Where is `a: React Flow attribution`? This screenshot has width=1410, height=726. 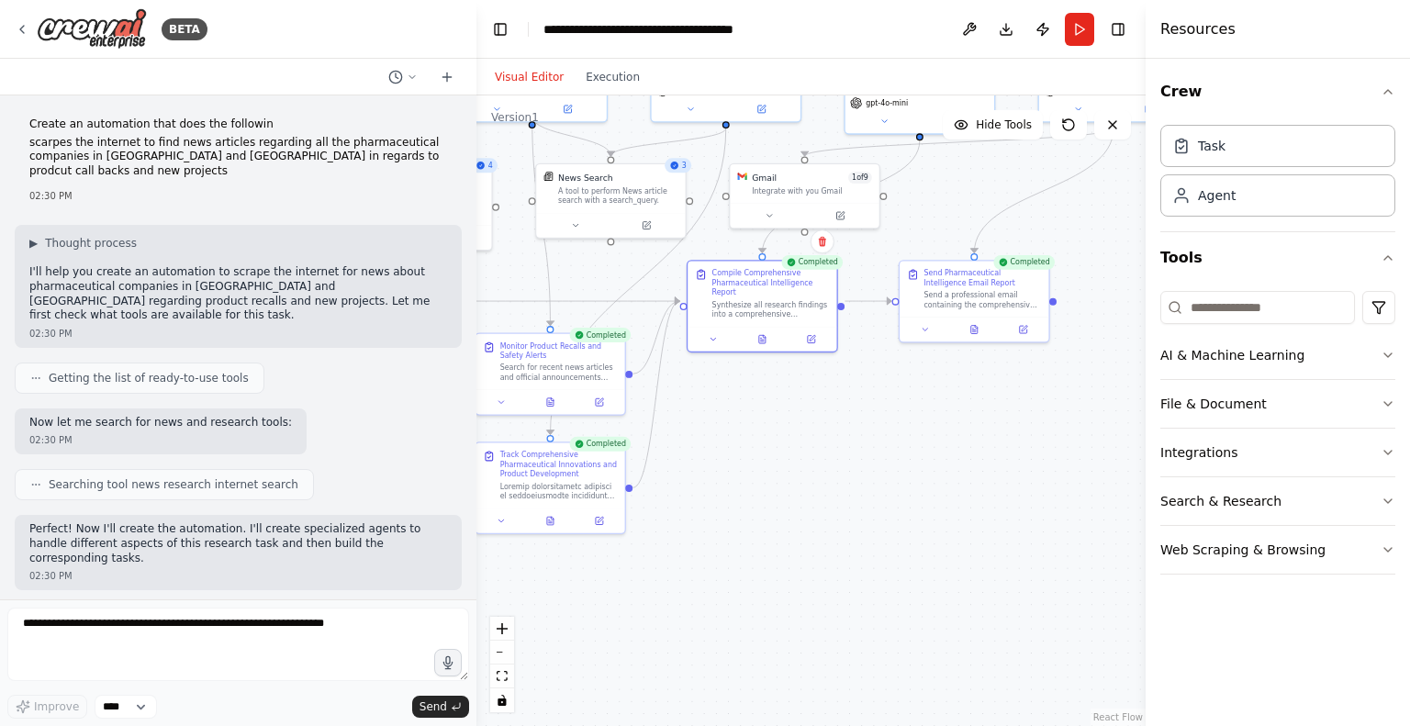 a: React Flow attribution is located at coordinates (1118, 717).